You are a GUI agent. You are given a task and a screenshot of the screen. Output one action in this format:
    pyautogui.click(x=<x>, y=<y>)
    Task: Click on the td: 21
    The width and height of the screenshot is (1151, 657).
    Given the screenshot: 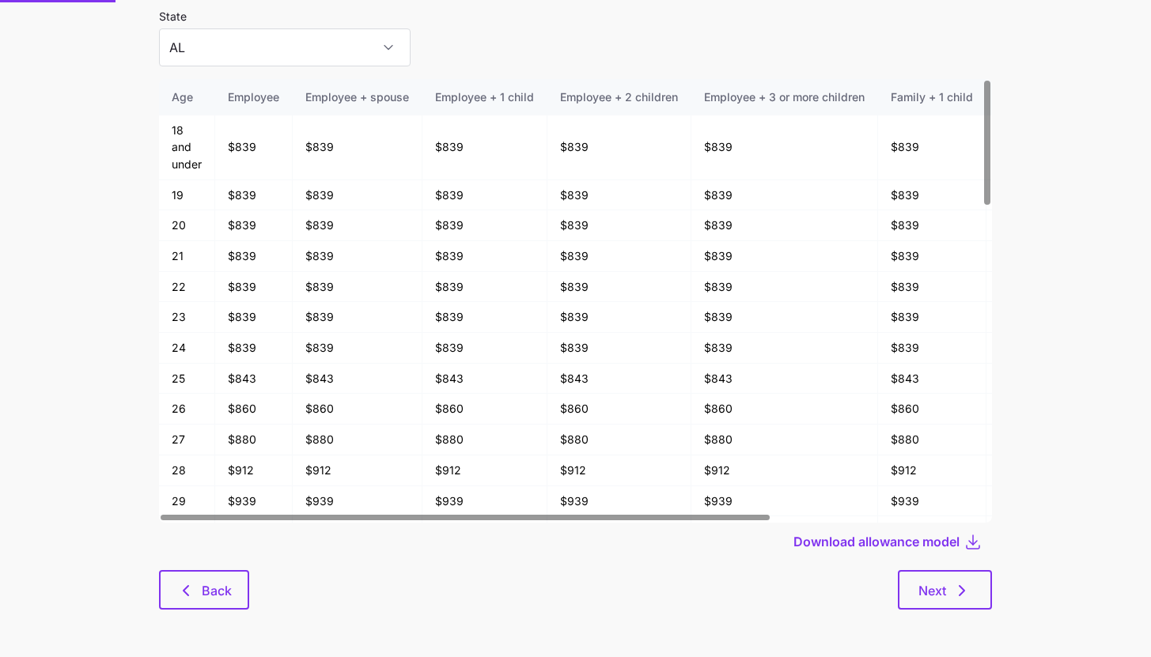 What is the action you would take?
    pyautogui.click(x=187, y=256)
    